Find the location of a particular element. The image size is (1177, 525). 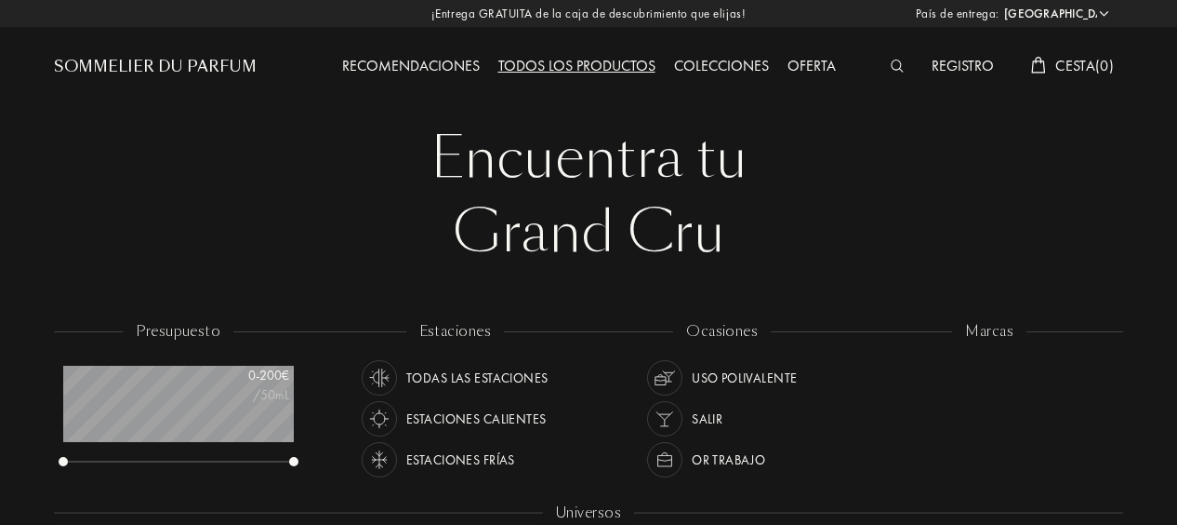

div: Estaciones frías is located at coordinates (460, 459).